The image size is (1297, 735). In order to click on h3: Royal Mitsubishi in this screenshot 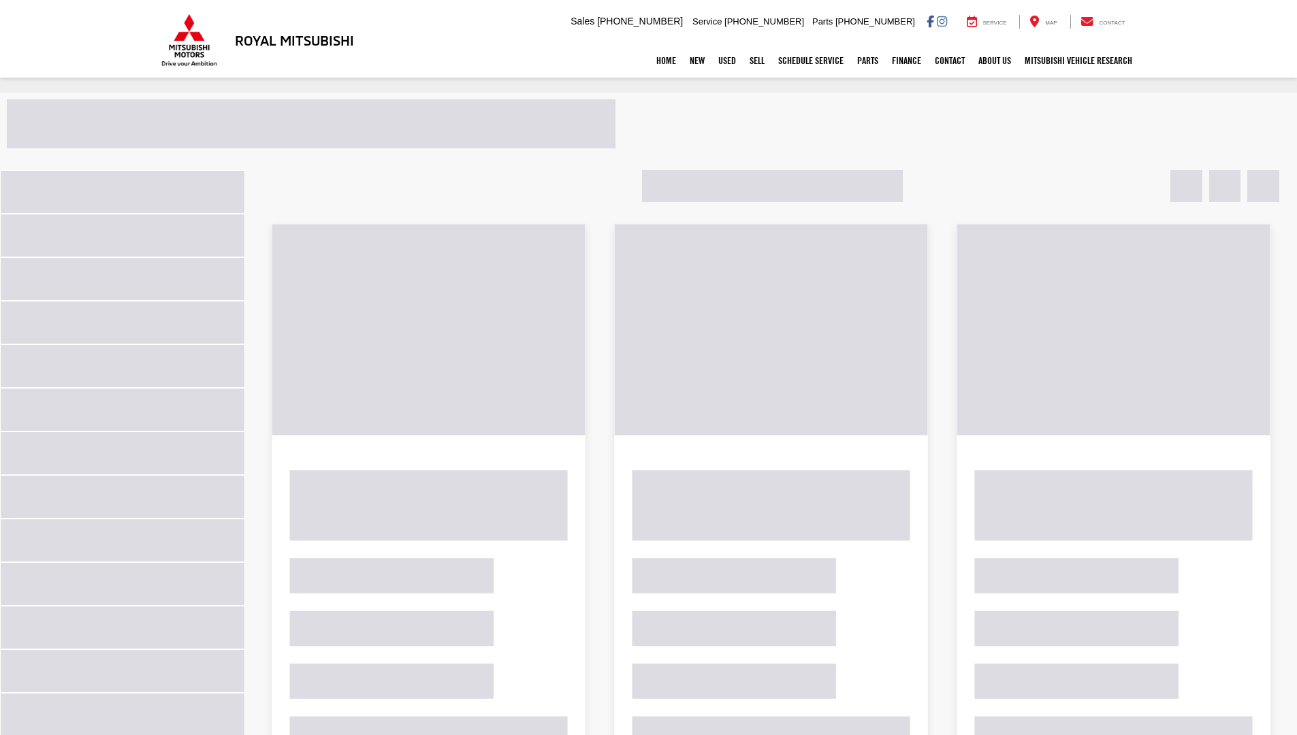, I will do `click(294, 40)`.